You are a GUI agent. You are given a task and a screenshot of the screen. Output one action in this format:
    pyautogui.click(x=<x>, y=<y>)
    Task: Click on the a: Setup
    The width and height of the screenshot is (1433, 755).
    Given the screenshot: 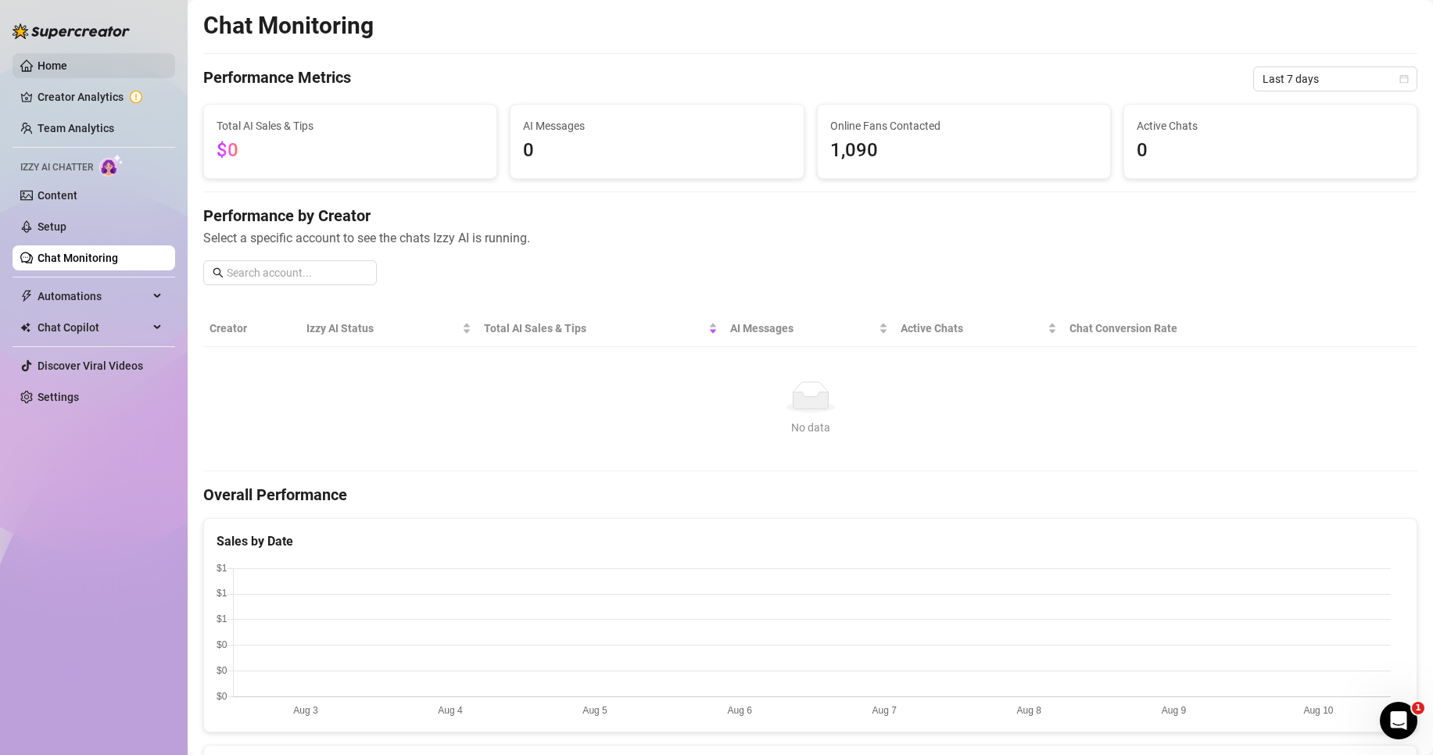 What is the action you would take?
    pyautogui.click(x=52, y=227)
    